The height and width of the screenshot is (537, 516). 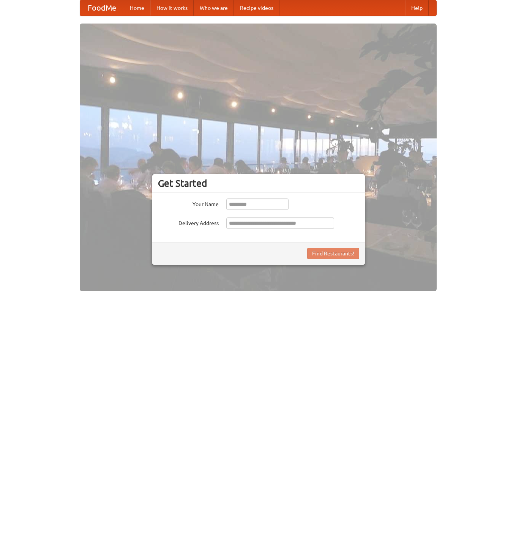 I want to click on label: Delivery Address, so click(x=188, y=222).